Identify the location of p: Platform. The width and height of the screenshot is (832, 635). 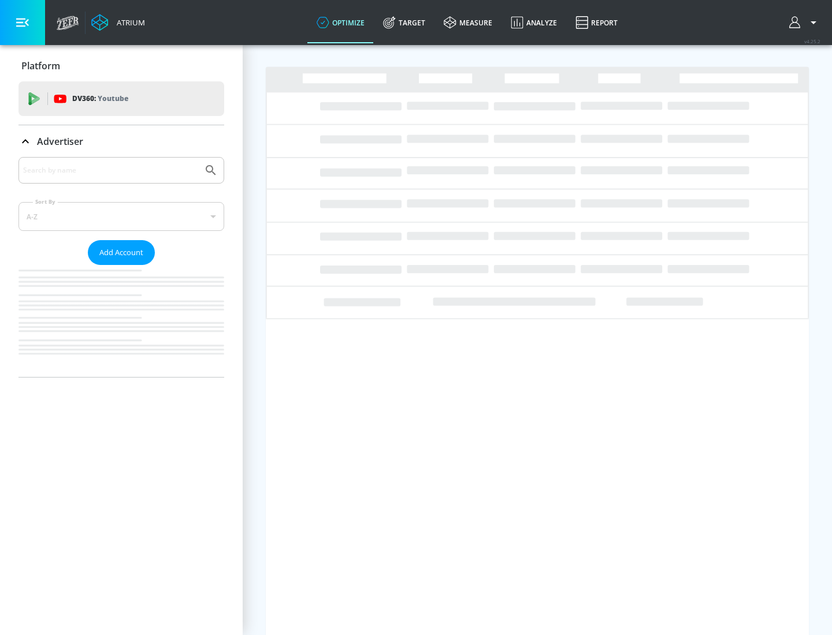
(40, 66).